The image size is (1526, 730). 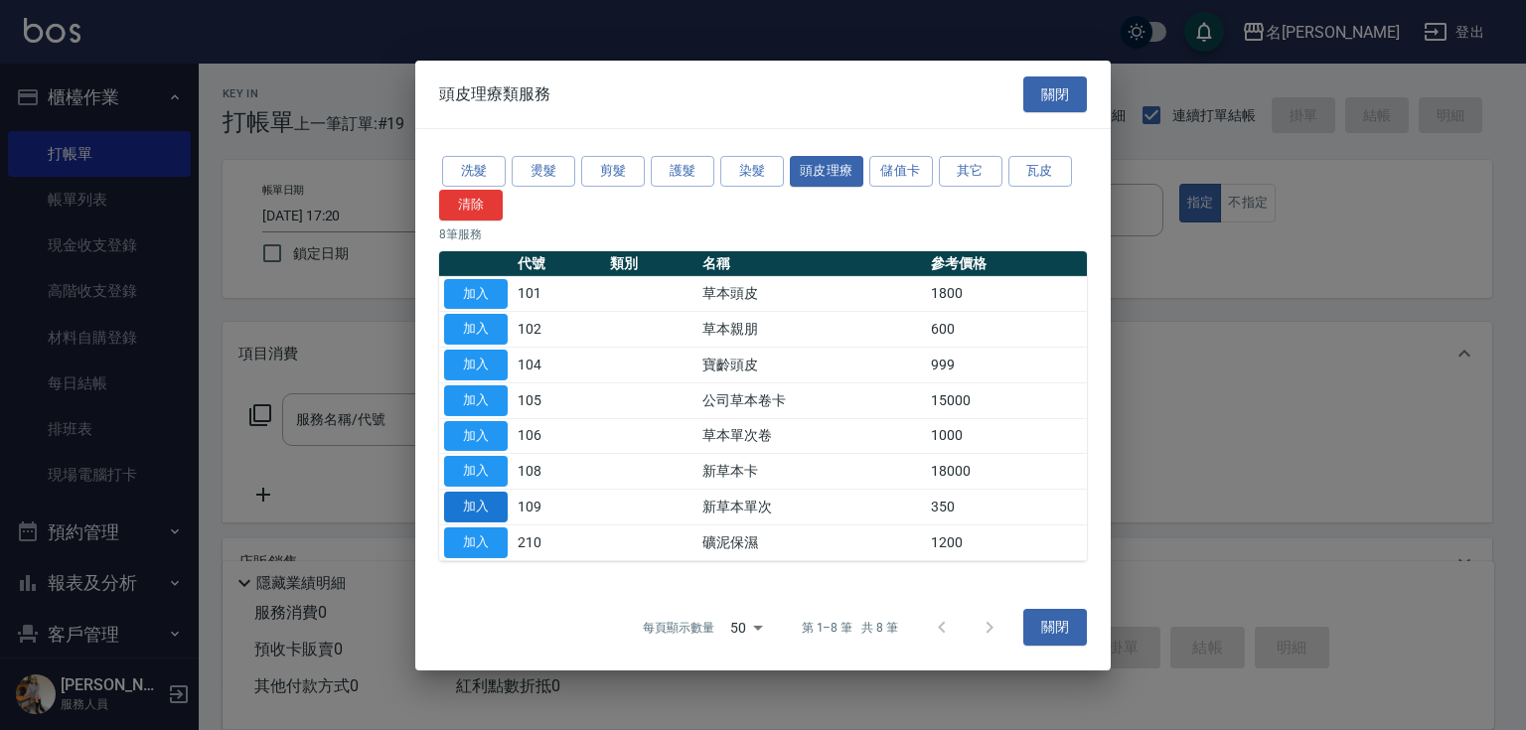 What do you see at coordinates (613, 171) in the screenshot?
I see `button: 剪髮` at bounding box center [613, 171].